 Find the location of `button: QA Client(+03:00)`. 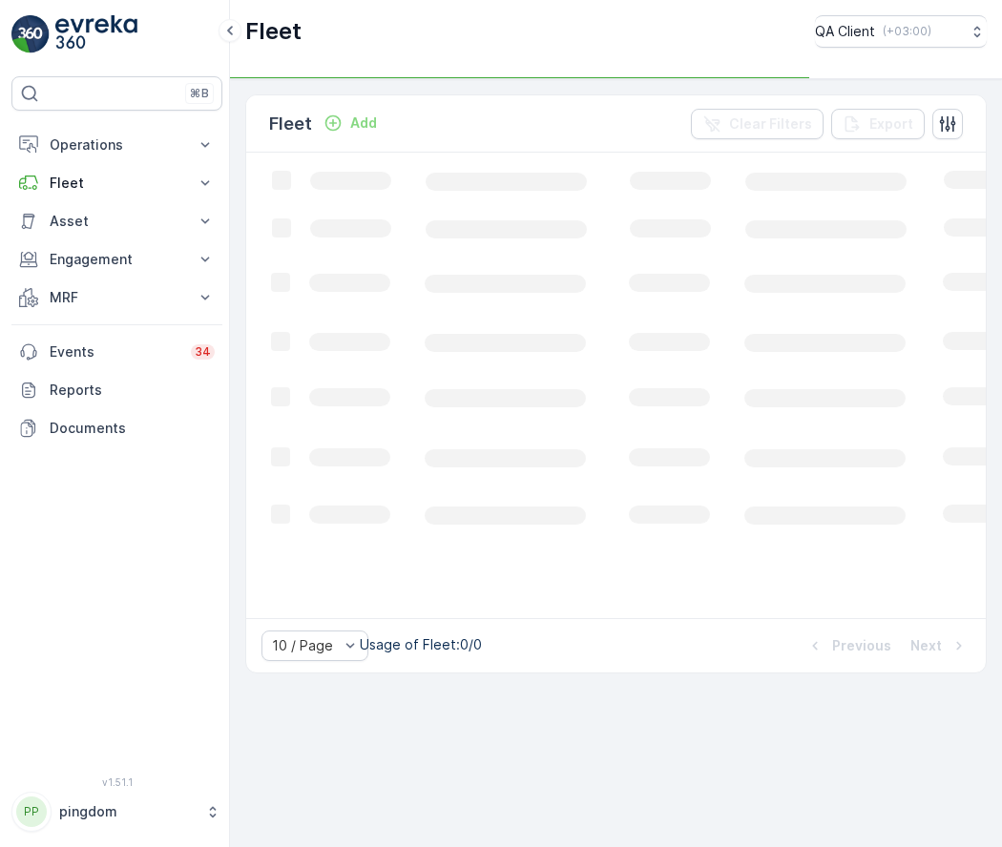

button: QA Client(+03:00) is located at coordinates (901, 31).